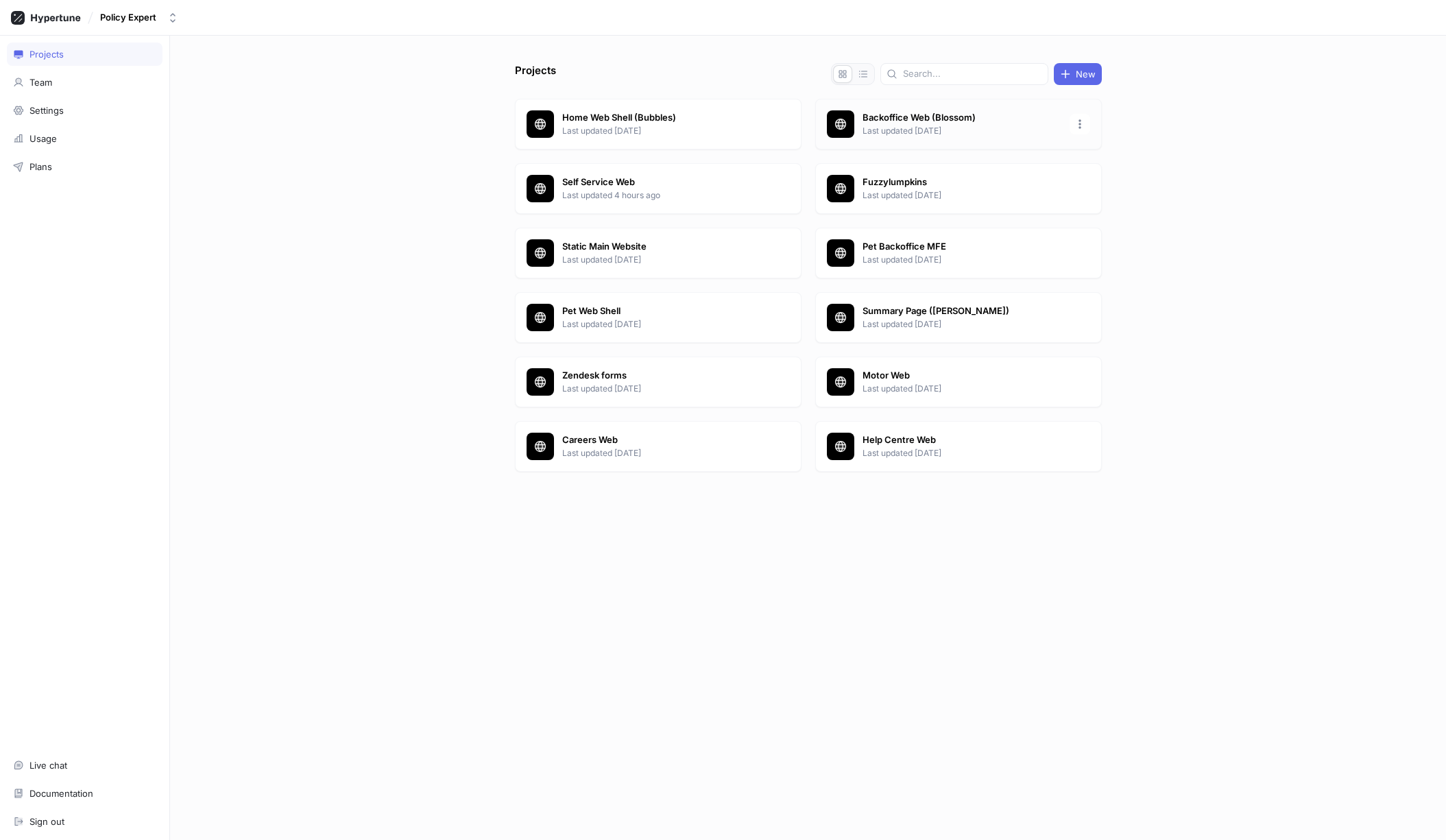  Describe the element at coordinates (662, 247) in the screenshot. I see `p: Static Main Website` at that location.